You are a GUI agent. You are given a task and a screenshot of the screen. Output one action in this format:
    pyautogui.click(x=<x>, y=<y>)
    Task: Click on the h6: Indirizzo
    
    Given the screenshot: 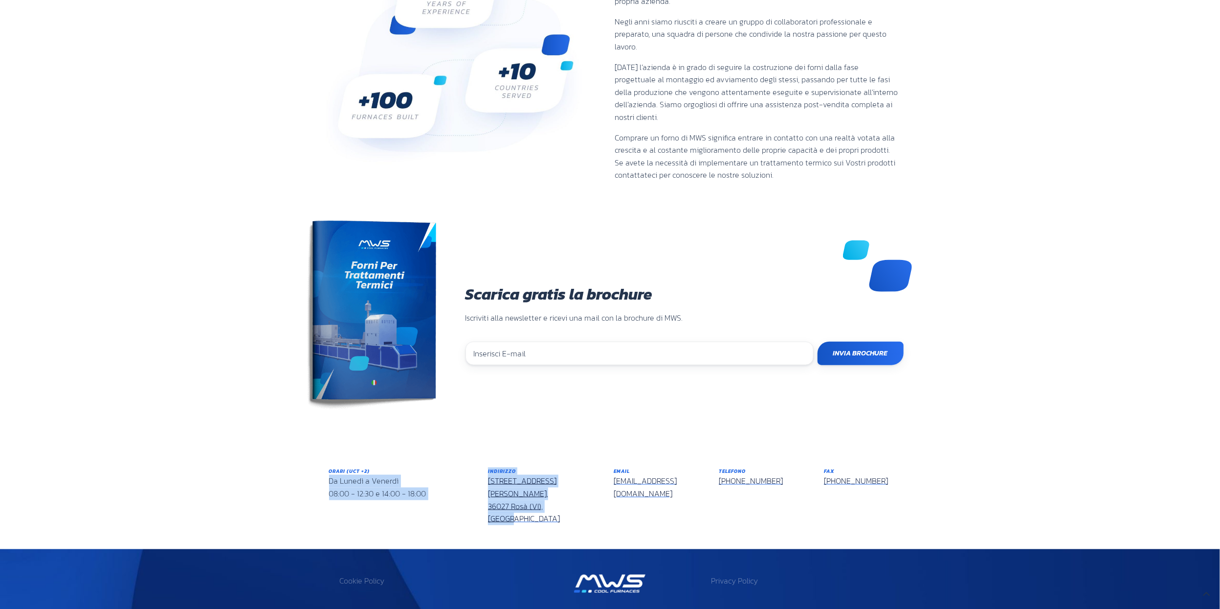 What is the action you would take?
    pyautogui.click(x=543, y=471)
    